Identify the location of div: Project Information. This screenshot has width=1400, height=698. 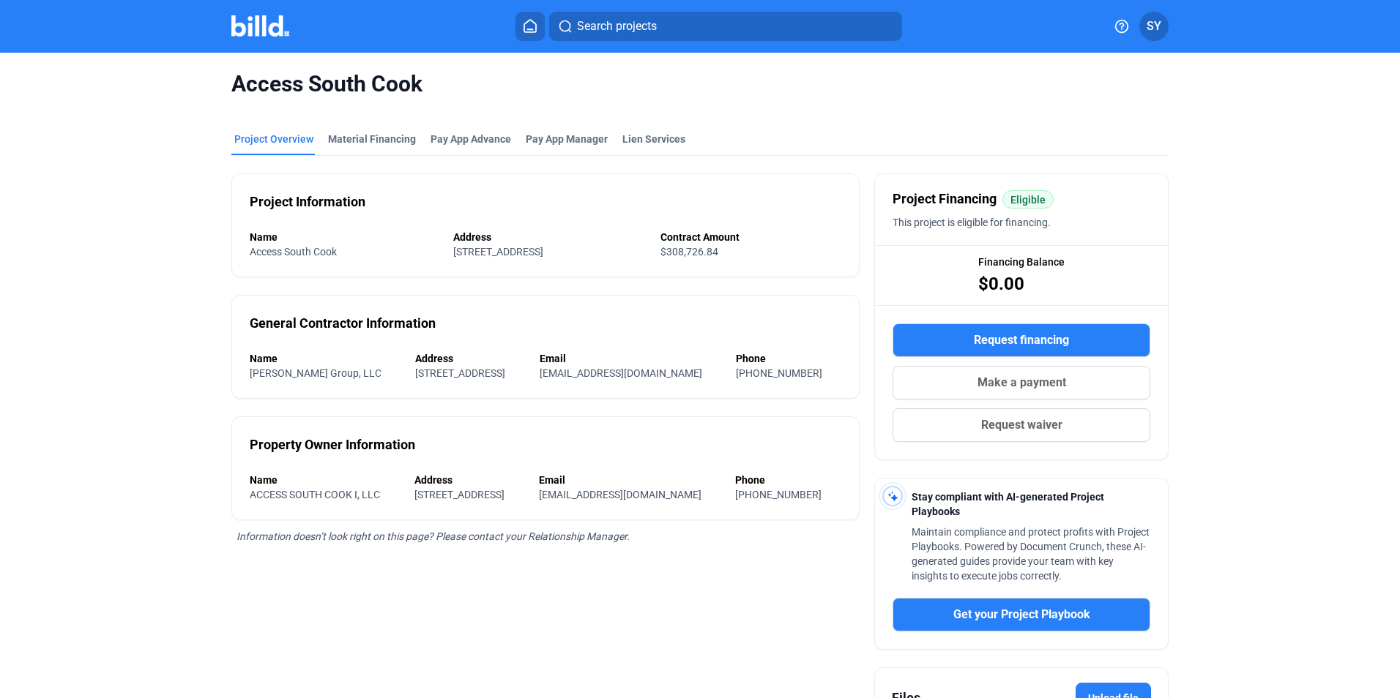
(307, 202).